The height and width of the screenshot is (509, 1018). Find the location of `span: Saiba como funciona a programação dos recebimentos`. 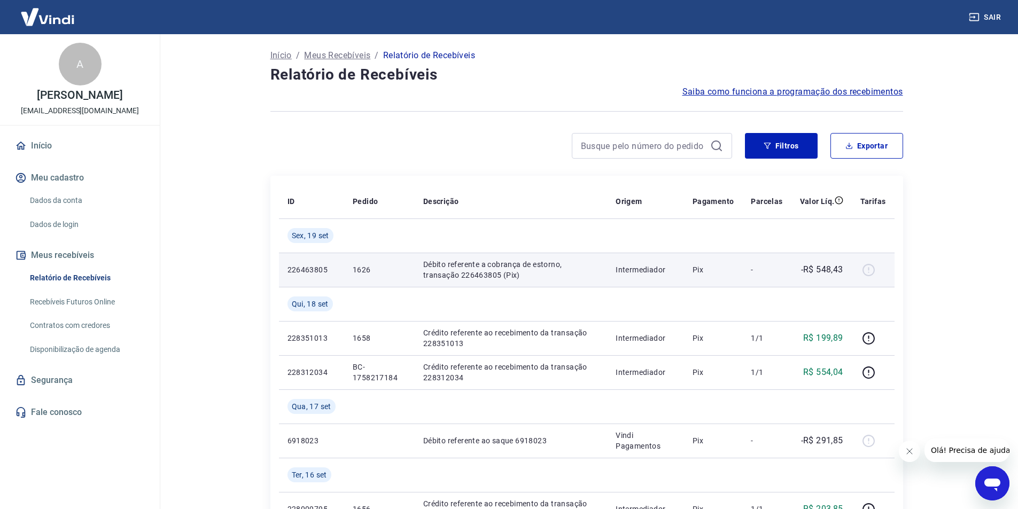

span: Saiba como funciona a programação dos recebimentos is located at coordinates (793, 92).